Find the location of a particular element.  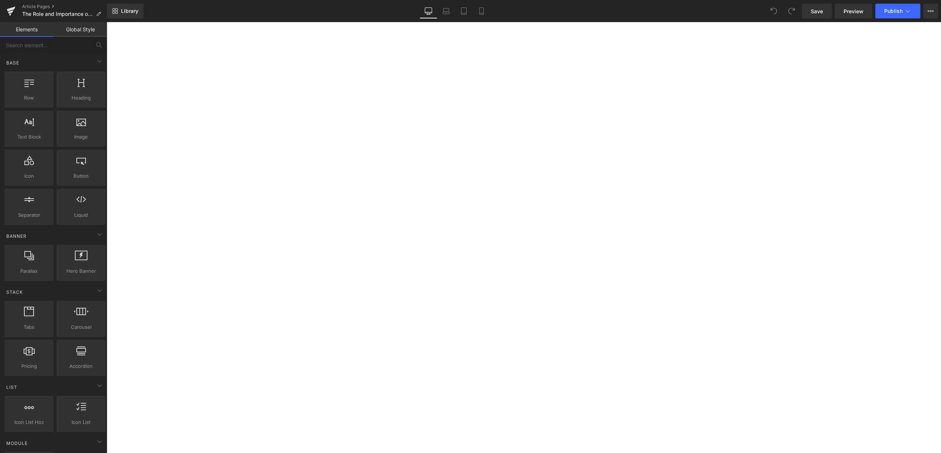

span: Image is located at coordinates (81, 137).